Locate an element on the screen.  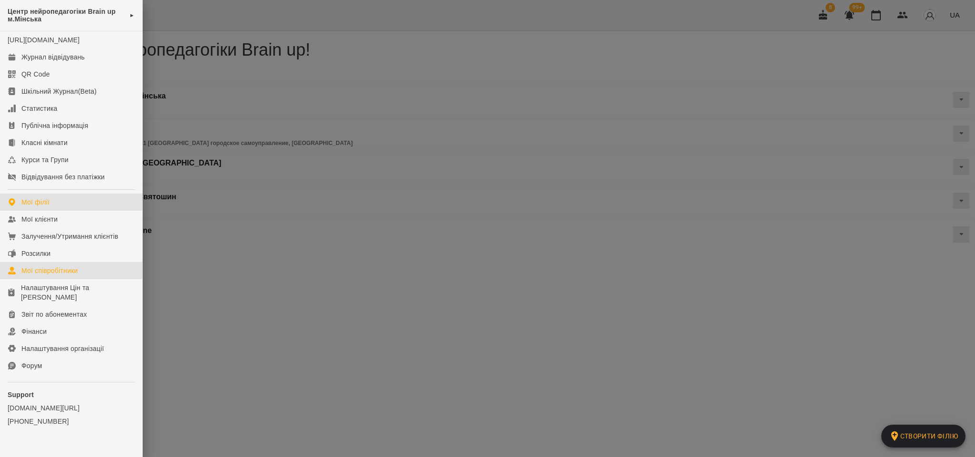
div: Фінанси is located at coordinates (34, 332).